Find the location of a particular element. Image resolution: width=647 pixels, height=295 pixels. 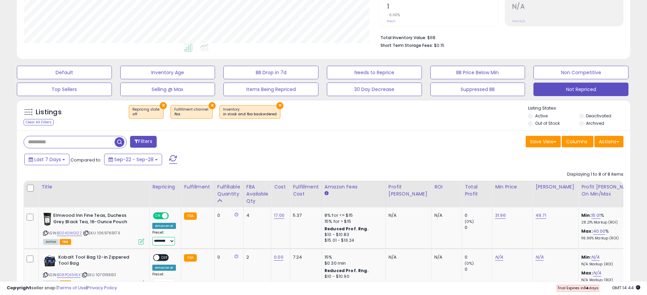

button: 30 Day Decrease is located at coordinates (374, 89).